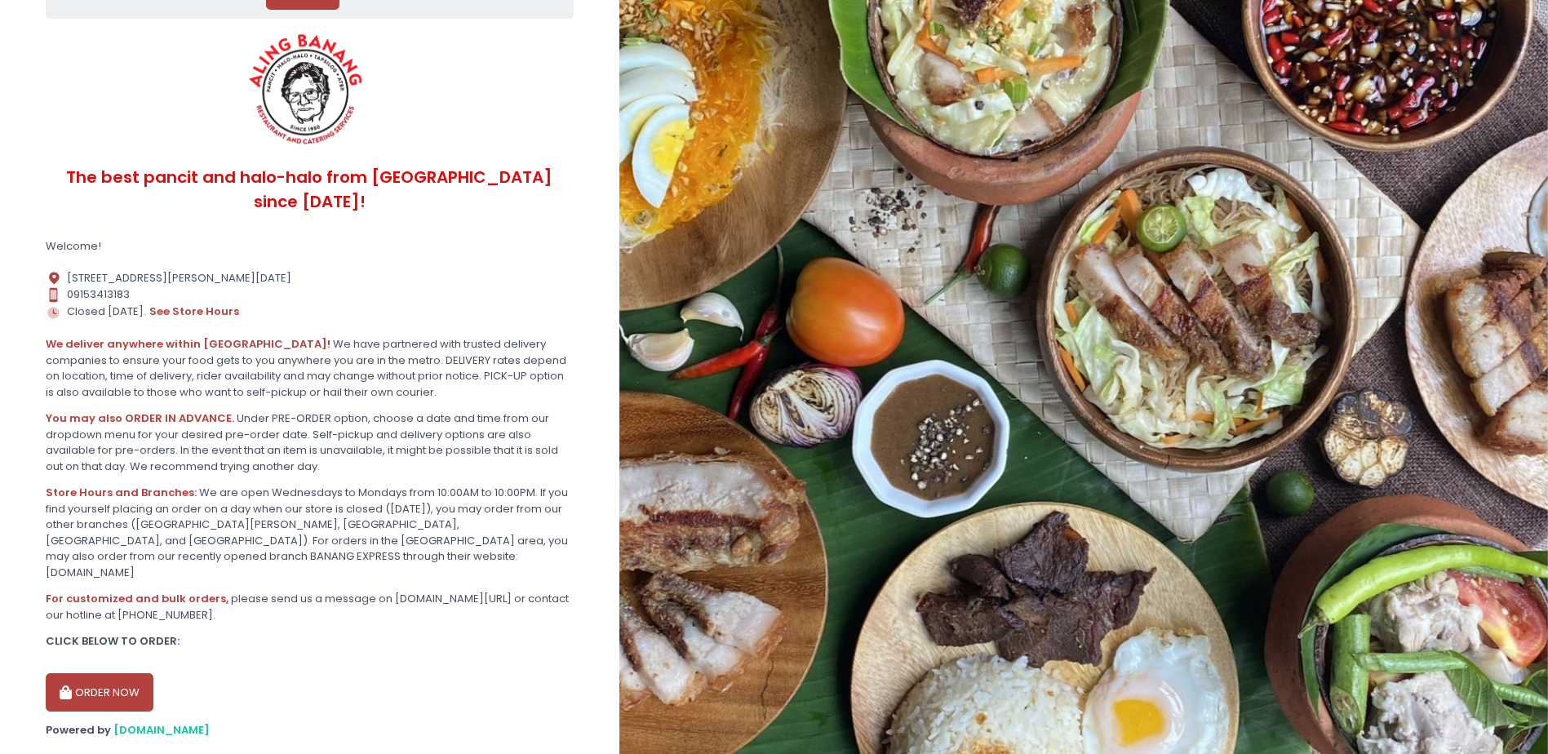  I want to click on button: ORDER NOW, so click(100, 693).